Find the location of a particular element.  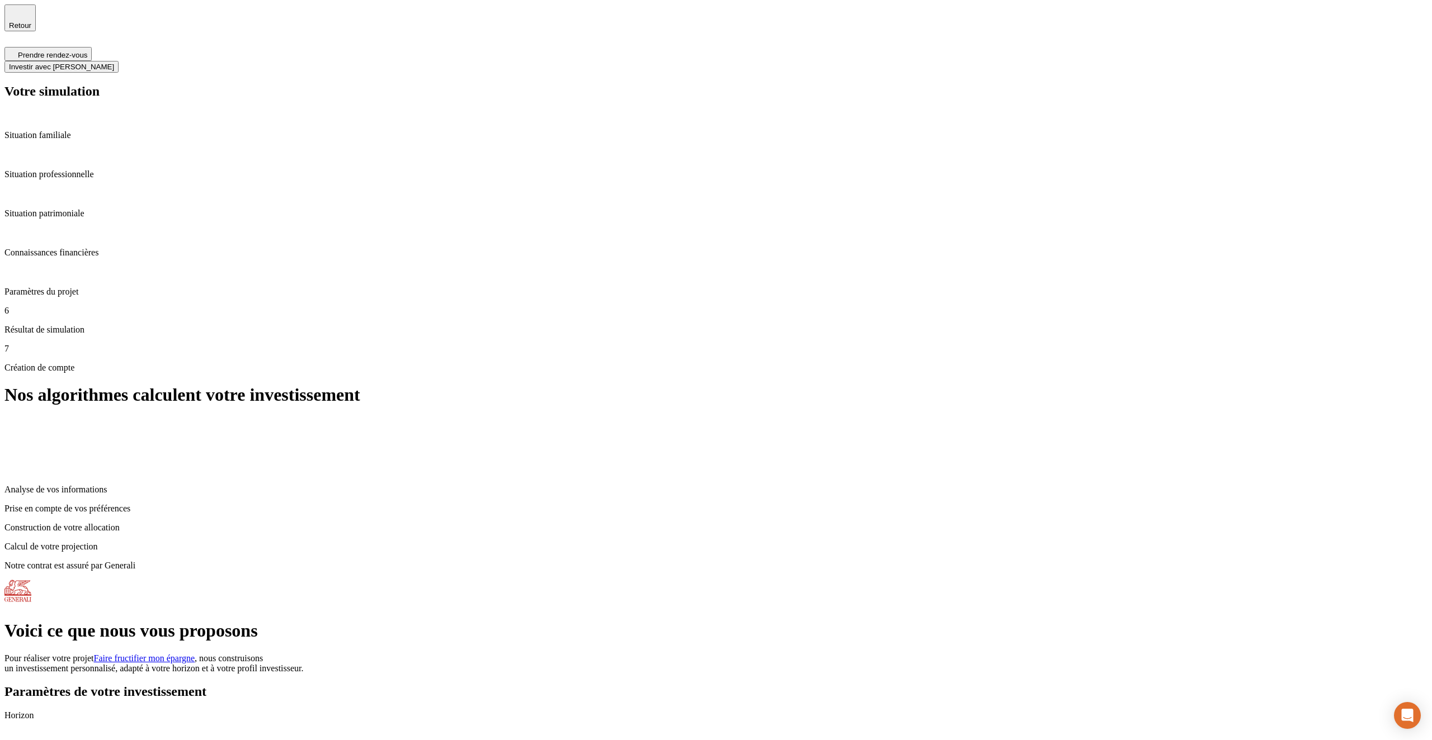

p: Horizon is located at coordinates (716, 716).